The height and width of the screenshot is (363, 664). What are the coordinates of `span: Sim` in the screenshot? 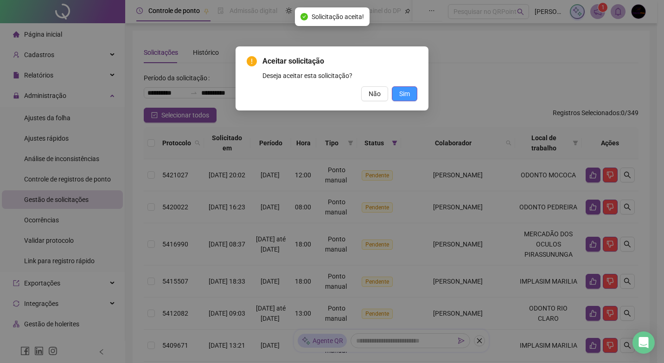 It's located at (404, 94).